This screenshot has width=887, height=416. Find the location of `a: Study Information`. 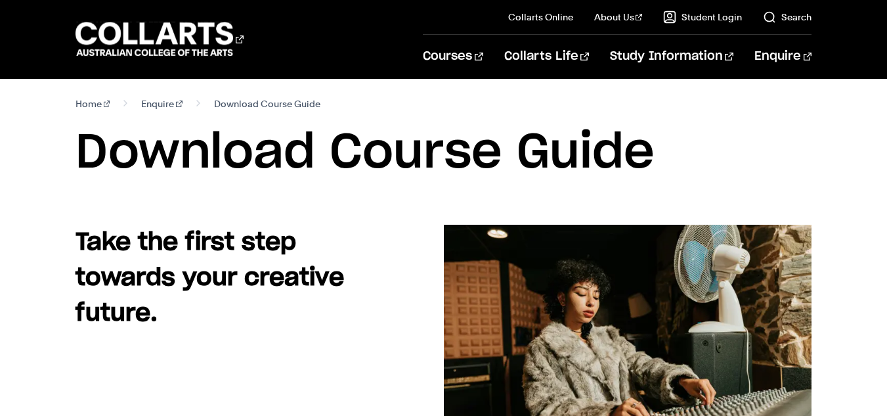

a: Study Information is located at coordinates (672, 56).